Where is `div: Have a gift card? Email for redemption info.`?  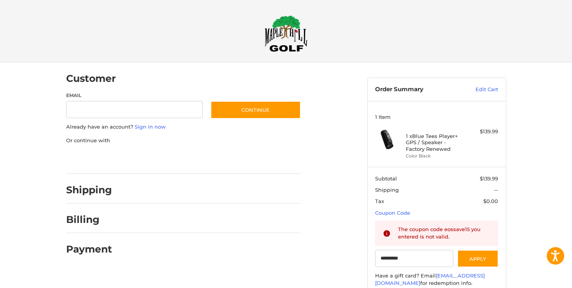
div: Have a gift card? Email for redemption info. is located at coordinates (437, 279).